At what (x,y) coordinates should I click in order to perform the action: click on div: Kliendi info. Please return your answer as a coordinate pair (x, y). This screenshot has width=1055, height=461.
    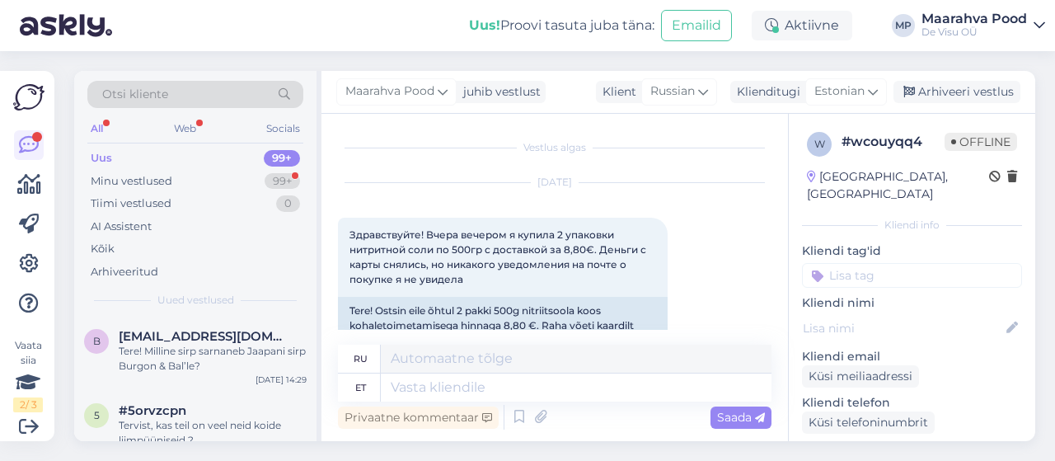
    Looking at the image, I should click on (911, 225).